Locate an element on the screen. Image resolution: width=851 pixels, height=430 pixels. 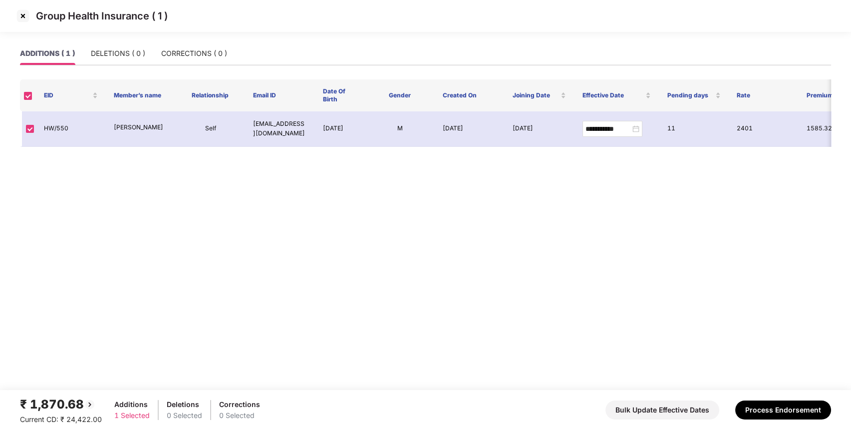
img: svg+xml;base64,PHN2ZyBpZD0iQmFjay0yMHgyMCIgeG1sbnM9Imh0dHA6Ly93d3cudzMub3JnLzIwMDAvc3ZnIiB3aWR0aD... is located at coordinates (90, 404).